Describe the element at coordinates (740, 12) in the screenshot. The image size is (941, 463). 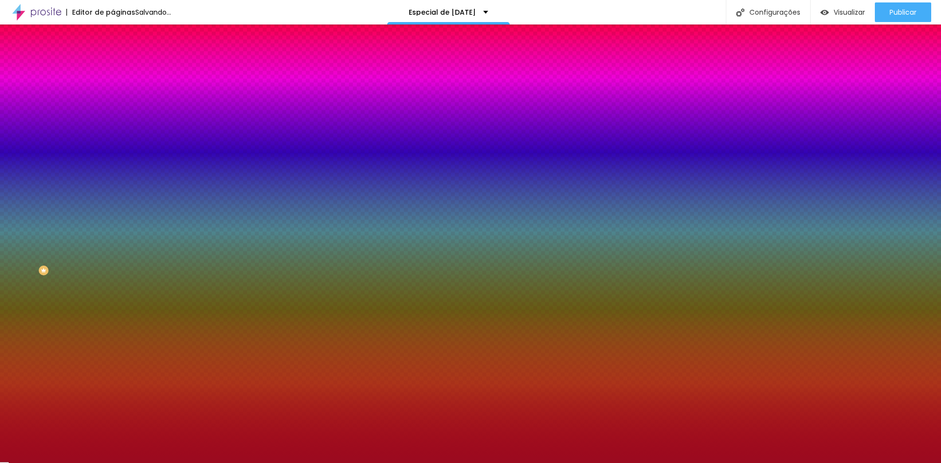
I see `img: Icone` at that location.